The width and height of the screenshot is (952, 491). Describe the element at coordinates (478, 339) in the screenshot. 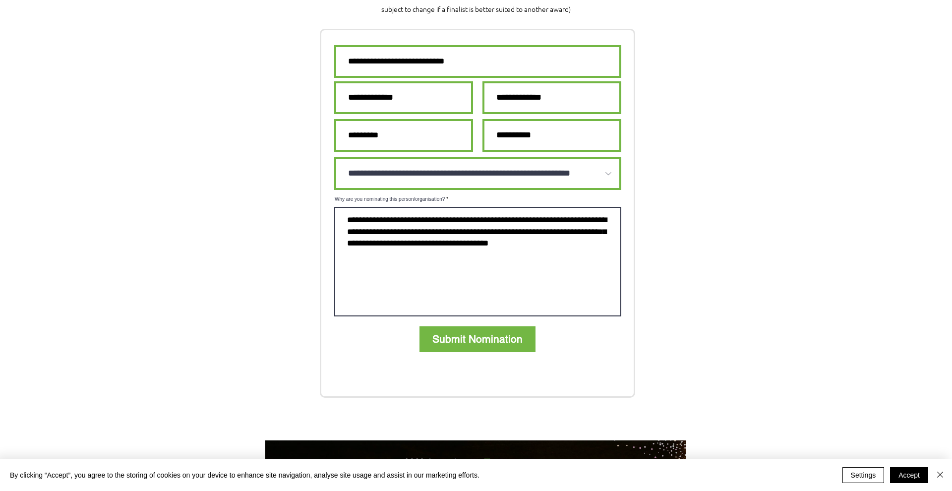

I see `span: Submit Nomination` at that location.